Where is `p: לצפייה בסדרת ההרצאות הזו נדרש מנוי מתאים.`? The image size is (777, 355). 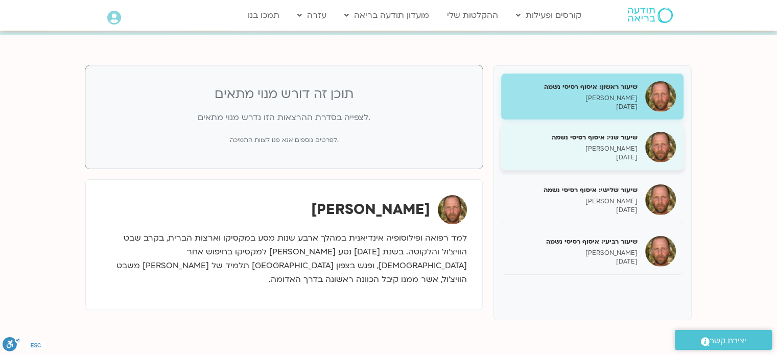
p: לצפייה בסדרת ההרצאות הזו נדרש מנוי מתאים. is located at coordinates (284, 117).